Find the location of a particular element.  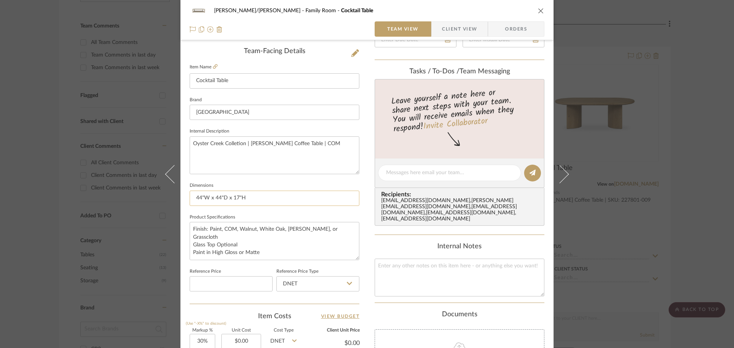

span: Recipients: is located at coordinates (461, 195).